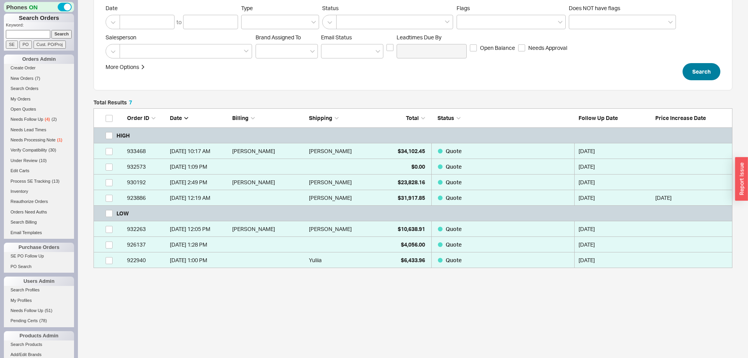 Image resolution: width=748 pixels, height=358 pixels. Describe the element at coordinates (39, 311) in the screenshot. I see `a: Needs Follow Up(51)` at that location.